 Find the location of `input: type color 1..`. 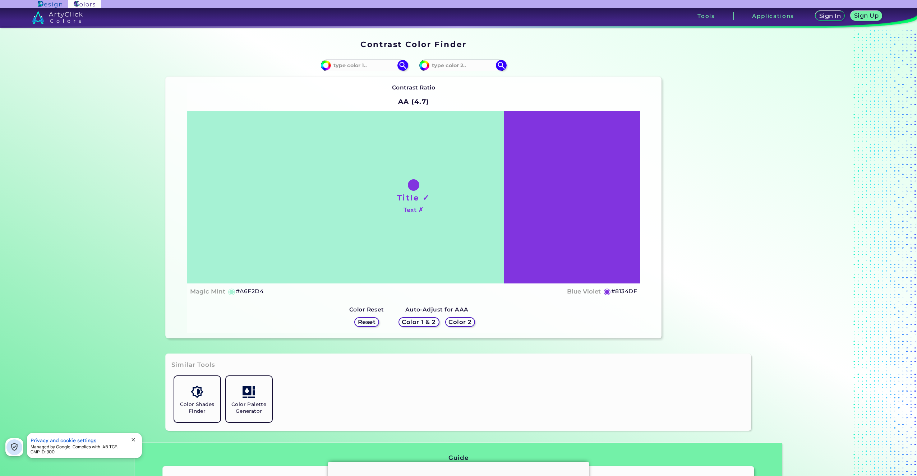

input: type color 1.. is located at coordinates (364, 65).